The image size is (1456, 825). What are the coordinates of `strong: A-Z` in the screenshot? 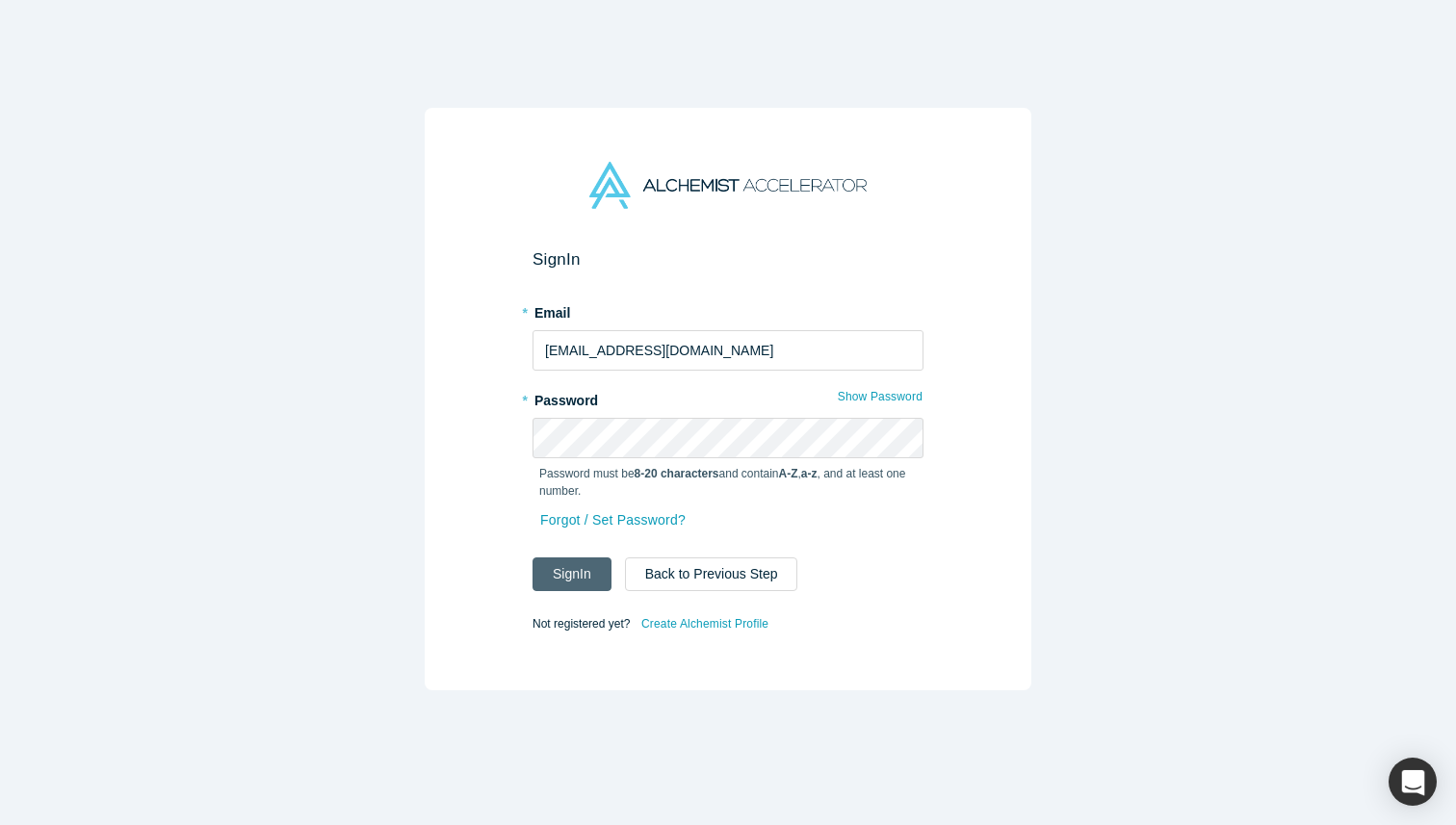 It's located at (789, 474).